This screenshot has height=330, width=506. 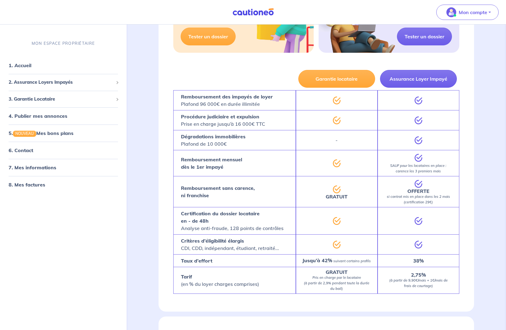 What do you see at coordinates (220, 217) in the screenshot?
I see `strong: Certification du dossier locataire en - de 48h` at bounding box center [220, 217].